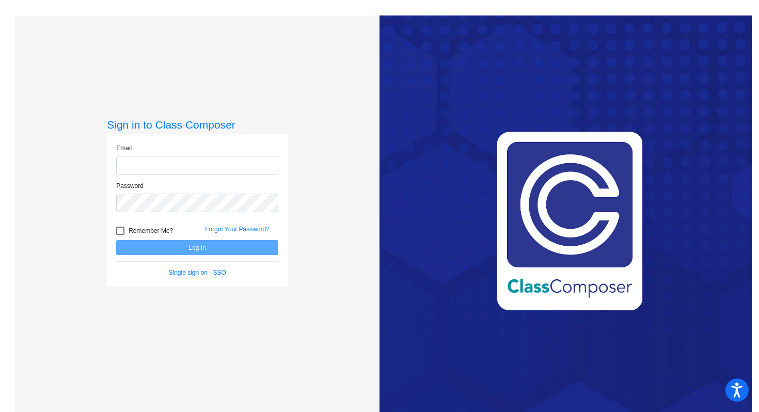 This screenshot has width=759, height=412. Describe the element at coordinates (151, 231) in the screenshot. I see `span: Remember Me?` at that location.